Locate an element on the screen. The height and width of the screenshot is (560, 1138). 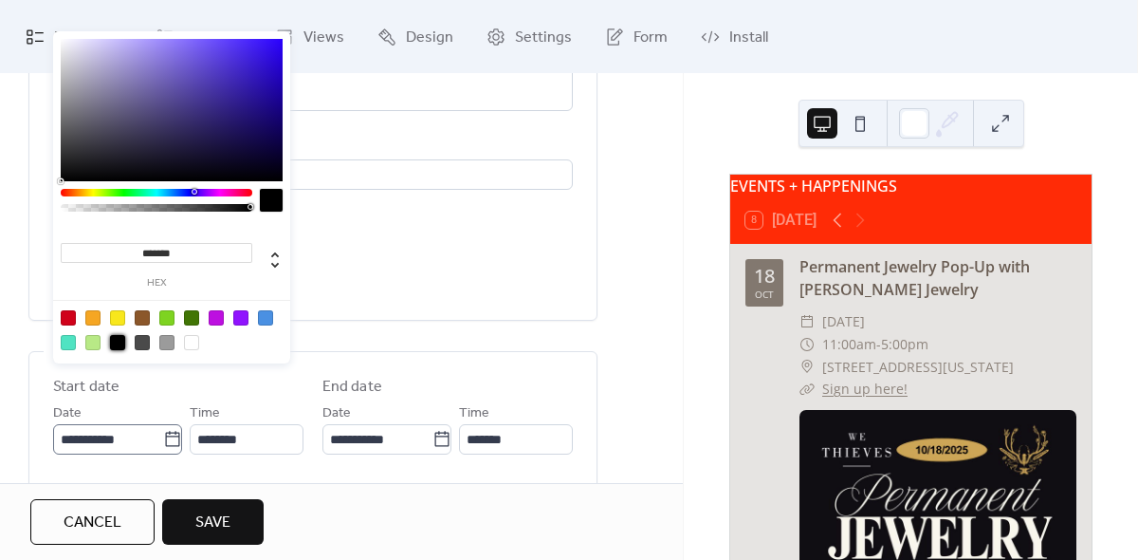
button: Save is located at coordinates (212, 522).